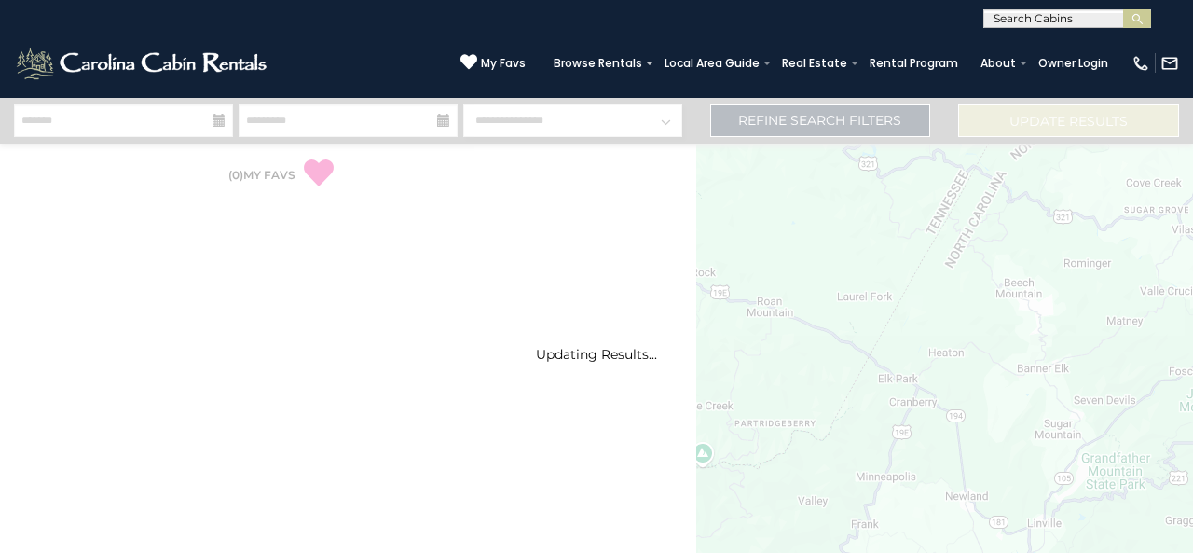 This screenshot has height=553, width=1193. Describe the element at coordinates (143, 63) in the screenshot. I see `img: White-1-2.png` at that location.